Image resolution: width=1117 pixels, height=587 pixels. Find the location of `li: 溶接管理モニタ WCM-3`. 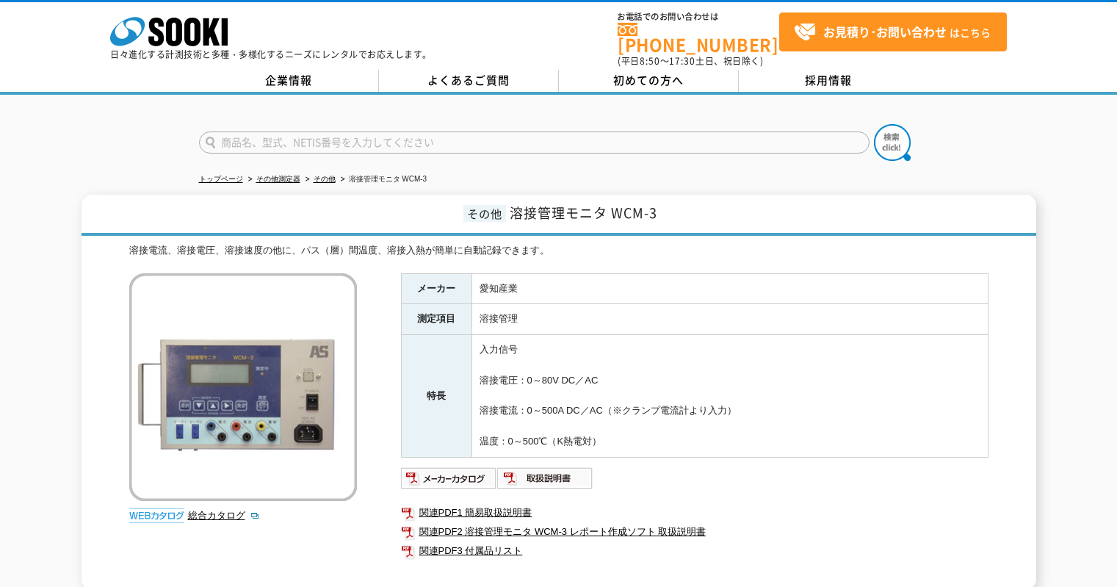

li: 溶接管理モニタ WCM-3 is located at coordinates (383, 179).